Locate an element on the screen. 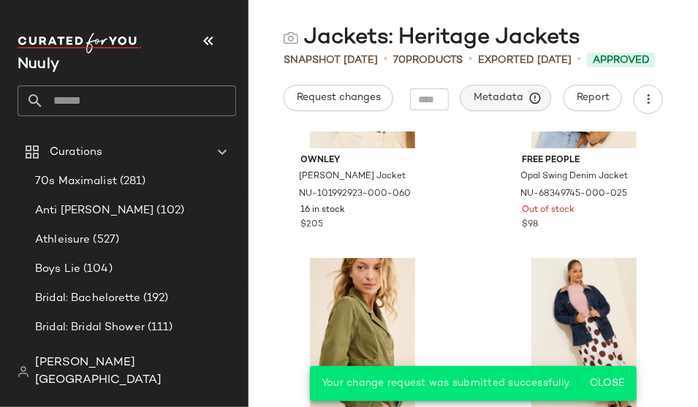 Image resolution: width=698 pixels, height=407 pixels. span: (111) is located at coordinates (159, 327).